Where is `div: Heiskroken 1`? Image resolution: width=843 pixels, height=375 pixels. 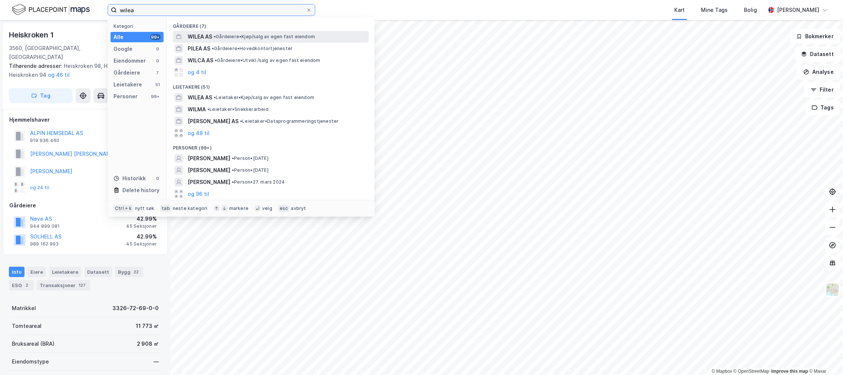 div: Heiskroken 1 is located at coordinates (32, 35).